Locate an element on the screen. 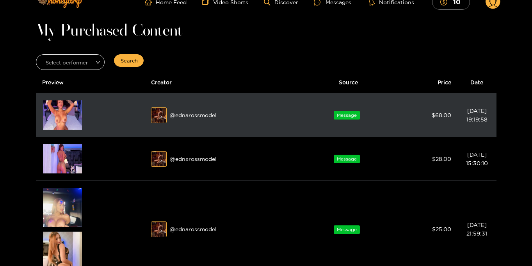 Image resolution: width=532 pixels, height=266 pixels. h1: My Purchased Content is located at coordinates (266, 31).